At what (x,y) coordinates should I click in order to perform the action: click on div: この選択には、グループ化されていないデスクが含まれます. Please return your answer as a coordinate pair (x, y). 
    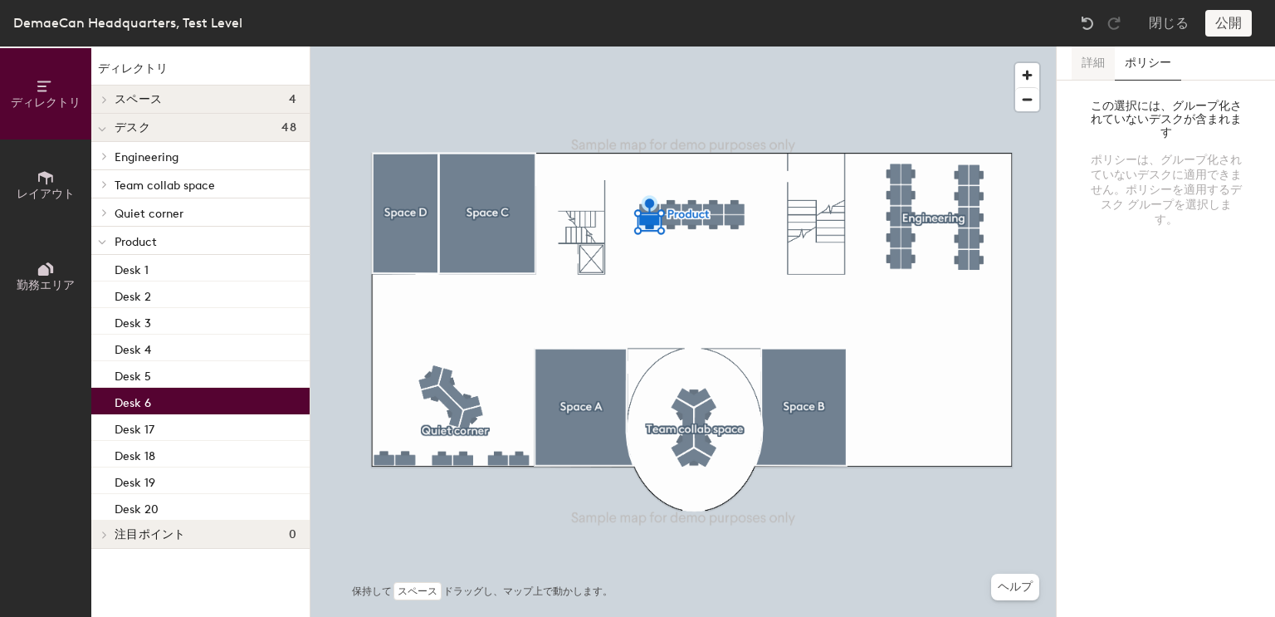
    Looking at the image, I should click on (1165, 120).